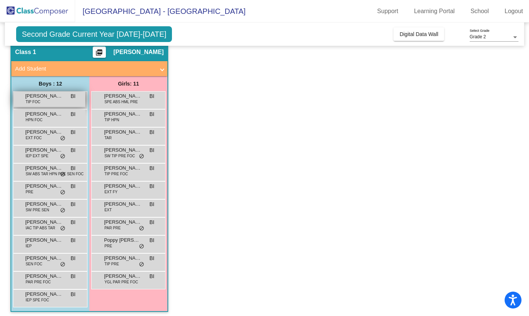  Describe the element at coordinates (121, 282) in the screenshot. I see `span: YGL PAR PRE FOC` at that location.